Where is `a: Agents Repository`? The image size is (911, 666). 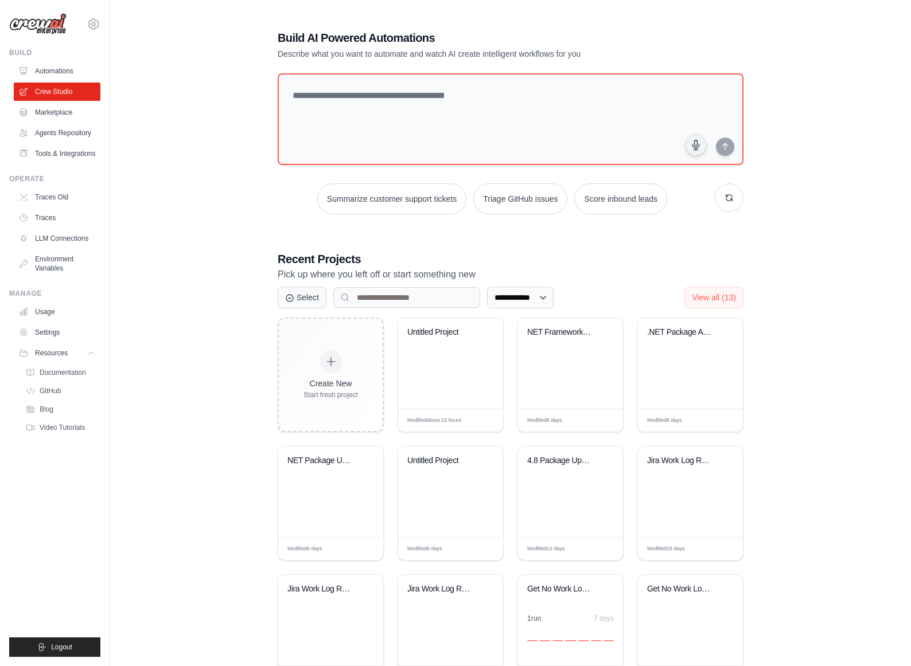
a: Agents Repository is located at coordinates (57, 133).